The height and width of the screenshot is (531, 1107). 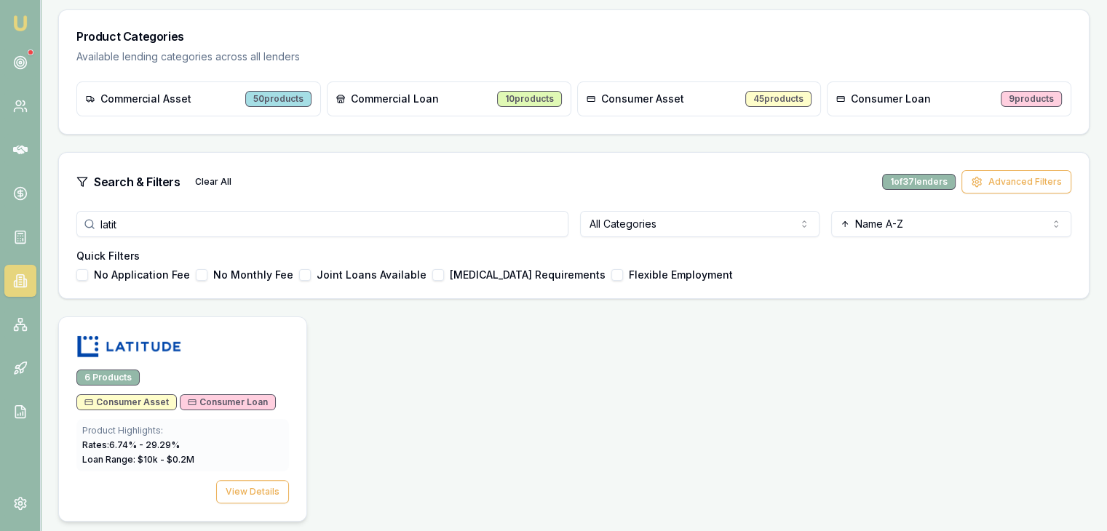 What do you see at coordinates (253, 492) in the screenshot?
I see `button: View Details` at bounding box center [253, 492].